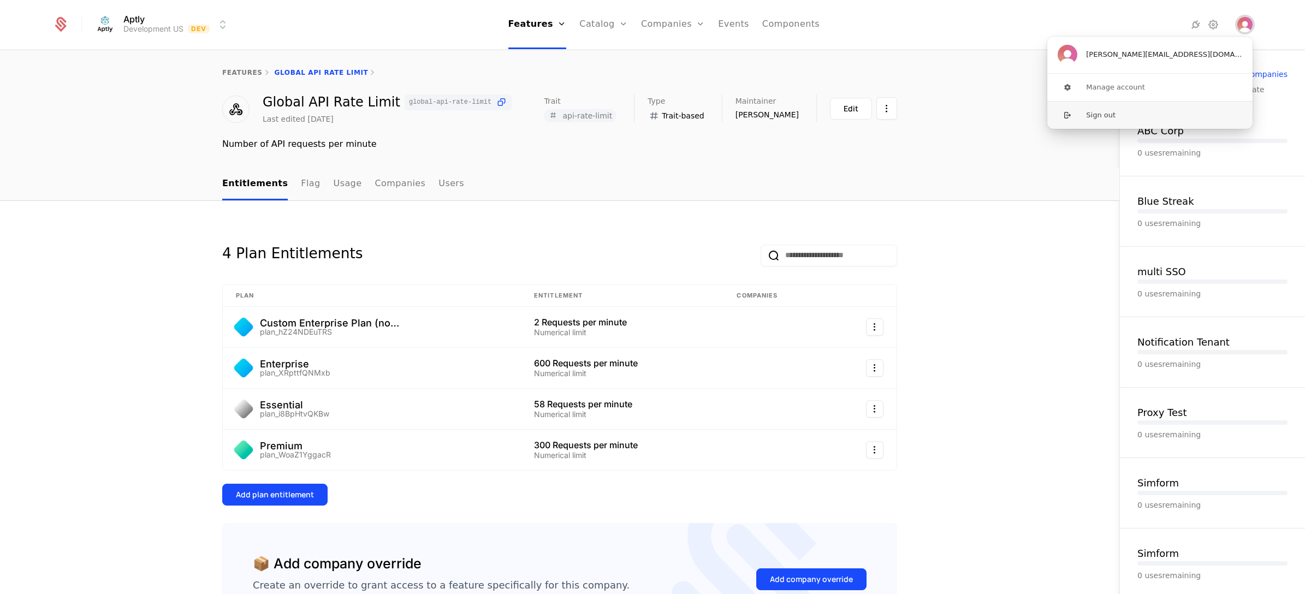 The height and width of the screenshot is (594, 1305). What do you see at coordinates (162, 25) in the screenshot?
I see `button: Select environment` at bounding box center [162, 25].